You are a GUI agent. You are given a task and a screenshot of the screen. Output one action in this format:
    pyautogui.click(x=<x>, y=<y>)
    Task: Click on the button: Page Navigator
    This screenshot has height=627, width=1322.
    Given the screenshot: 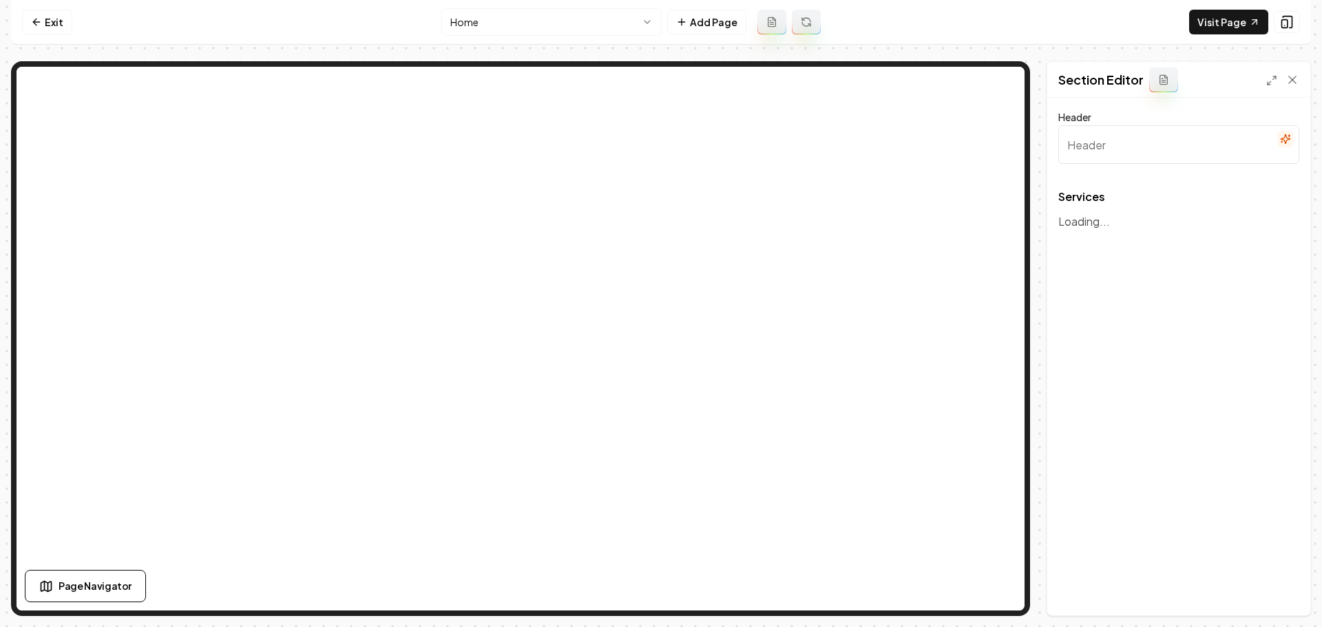 What is the action you would take?
    pyautogui.click(x=85, y=586)
    